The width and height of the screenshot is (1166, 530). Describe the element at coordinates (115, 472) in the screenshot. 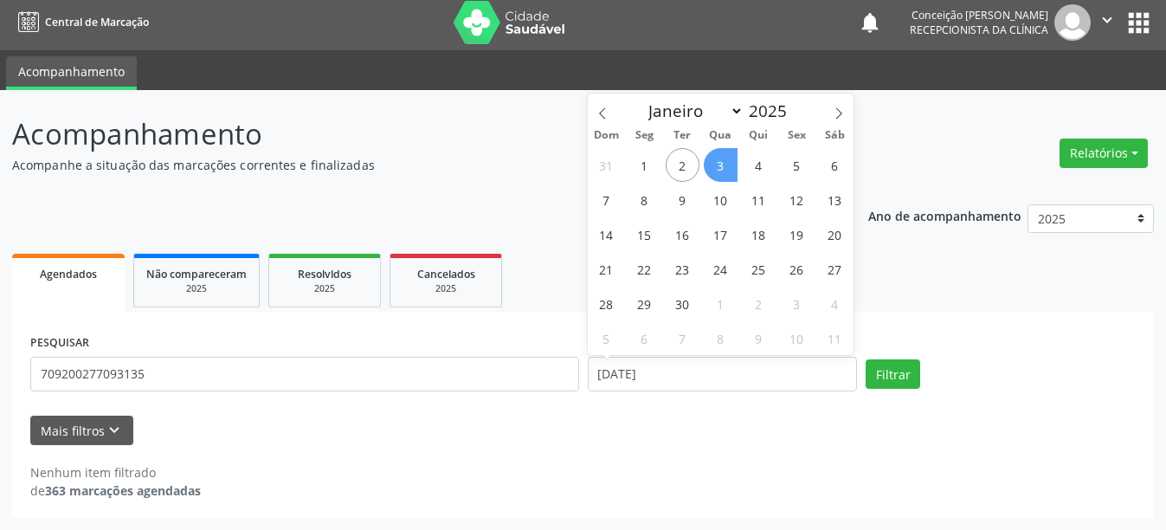

I see `div: Nenhum item filtrado` at that location.